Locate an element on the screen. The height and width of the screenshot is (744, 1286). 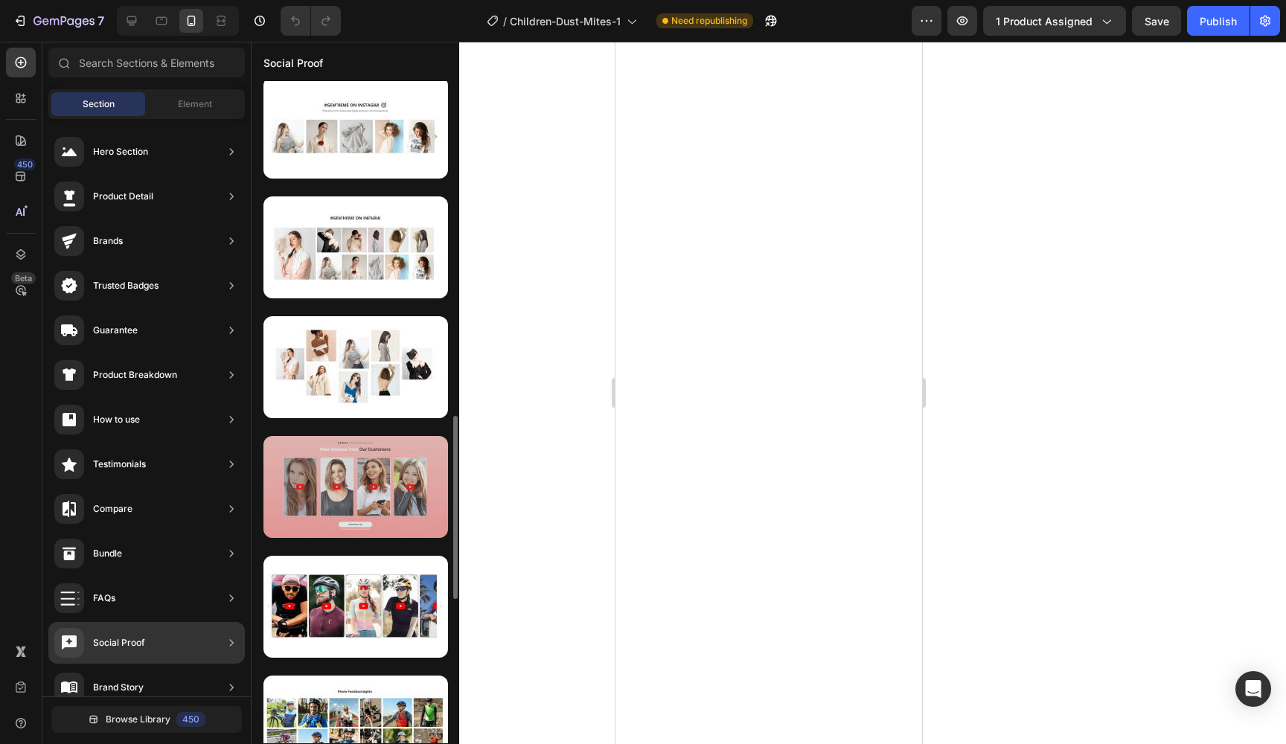
span: Browse Library is located at coordinates (138, 719).